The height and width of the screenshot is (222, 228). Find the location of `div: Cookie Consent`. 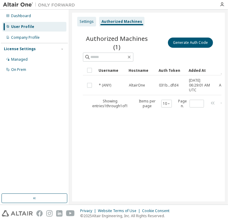

div: Cookie Consent is located at coordinates (157, 211).